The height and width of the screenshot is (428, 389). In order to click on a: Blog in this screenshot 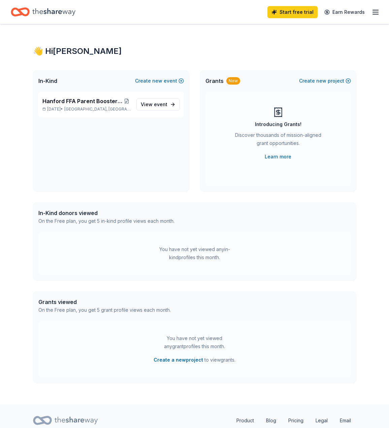, I will do `click(271, 421)`.